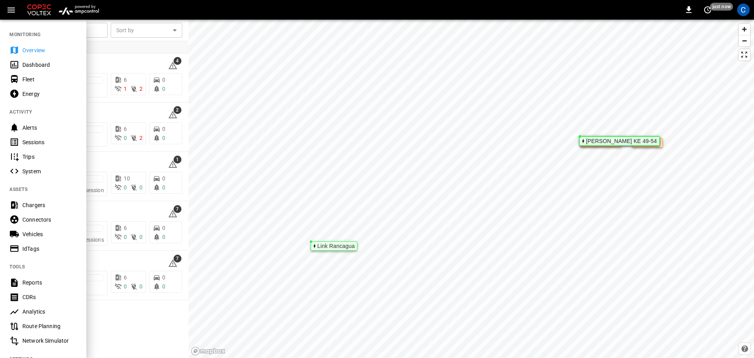 The height and width of the screenshot is (358, 754). Describe the element at coordinates (49, 282) in the screenshot. I see `div: Reports` at that location.